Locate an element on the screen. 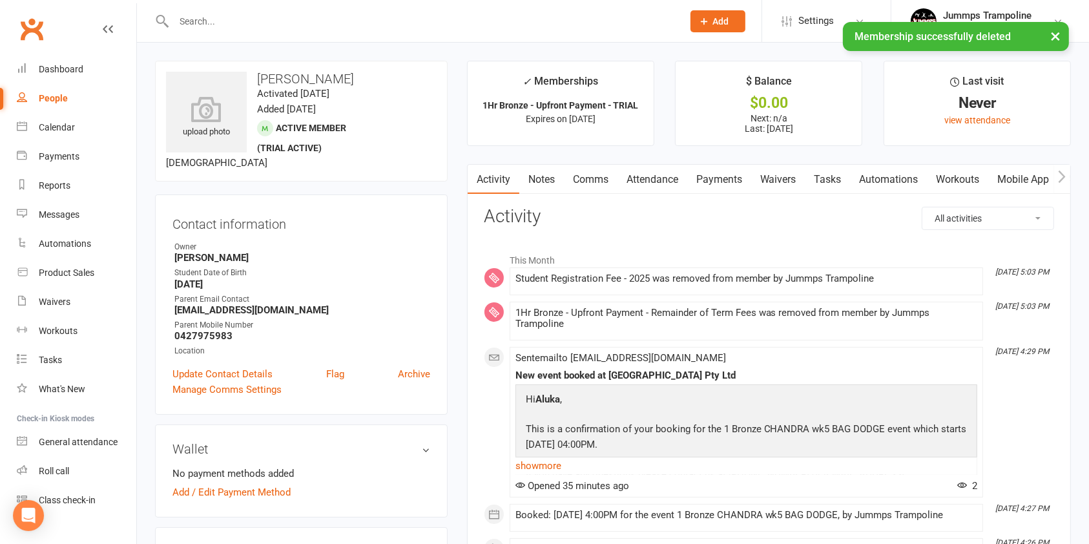  li: This Month is located at coordinates (769, 257).